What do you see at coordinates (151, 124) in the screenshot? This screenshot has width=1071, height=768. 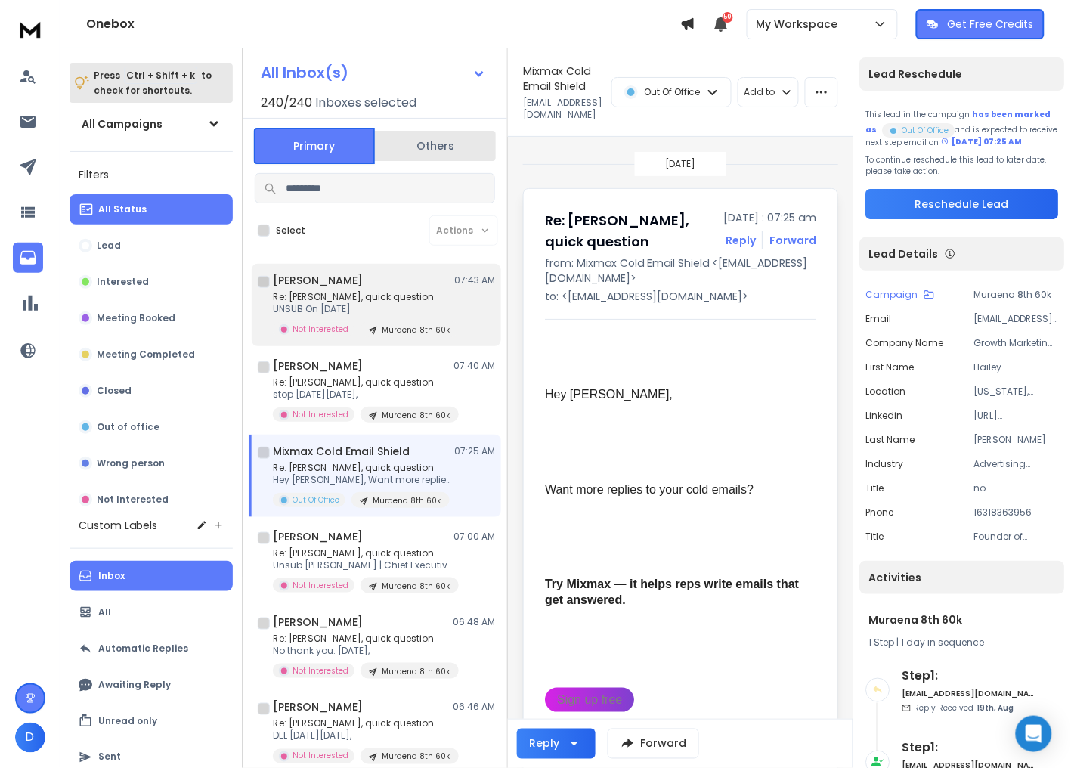 I see `button: All Campaigns` at bounding box center [151, 124].